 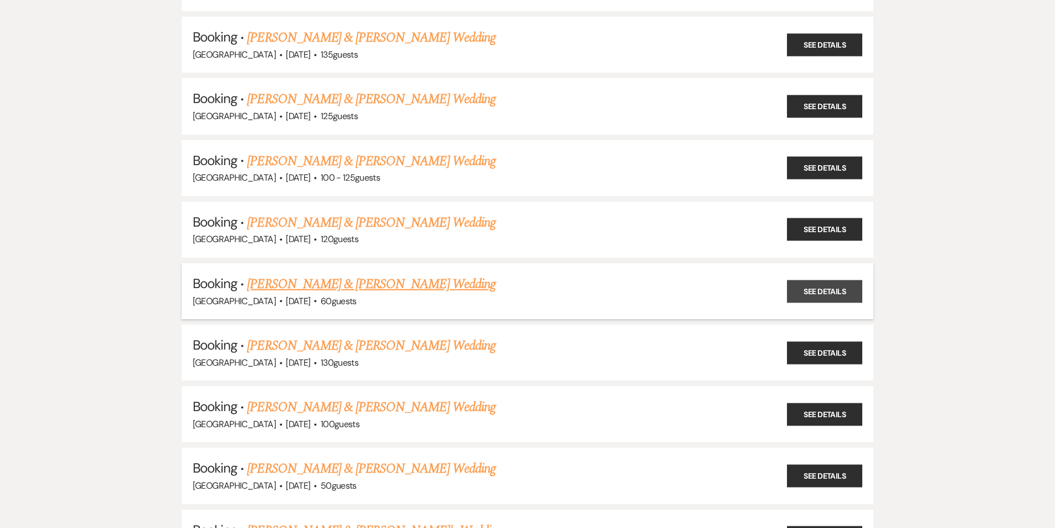 I want to click on span: 50 guests, so click(x=338, y=485).